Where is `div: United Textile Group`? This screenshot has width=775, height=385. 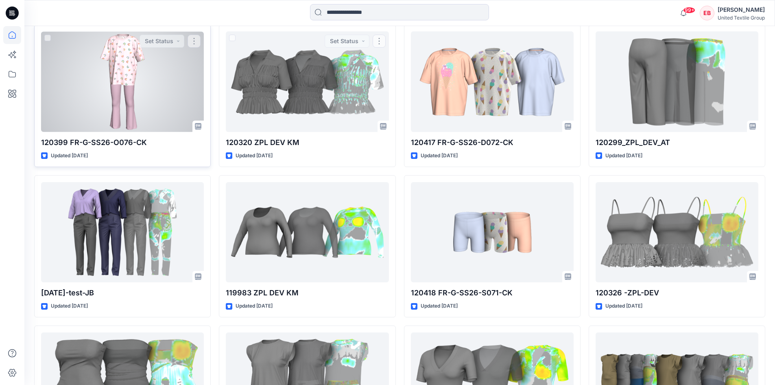 div: United Textile Group is located at coordinates (742, 18).